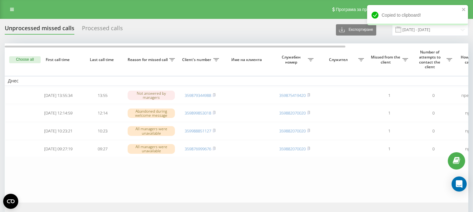 This screenshot has width=473, height=212. Describe the element at coordinates (339, 60) in the screenshot. I see `span: Служител` at that location.